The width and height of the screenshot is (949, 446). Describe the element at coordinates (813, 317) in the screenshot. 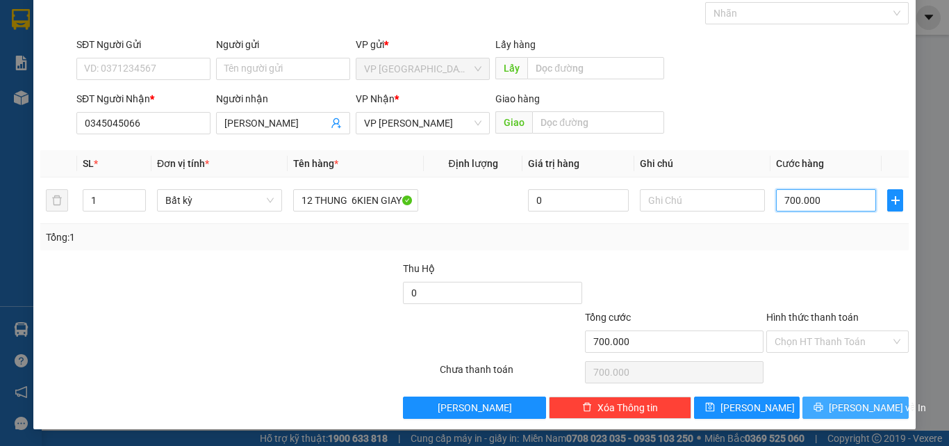

I see `label: Hình thức thanh toán` at that location.